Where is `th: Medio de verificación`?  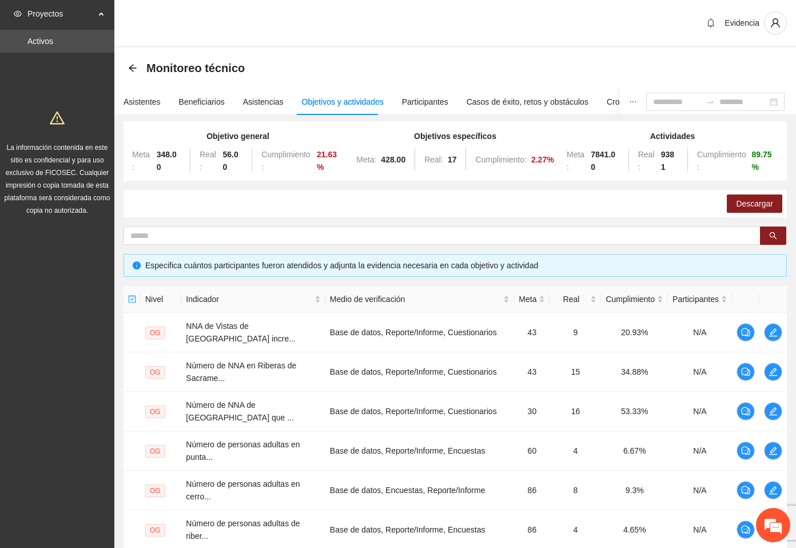
th: Medio de verificación is located at coordinates (420, 299).